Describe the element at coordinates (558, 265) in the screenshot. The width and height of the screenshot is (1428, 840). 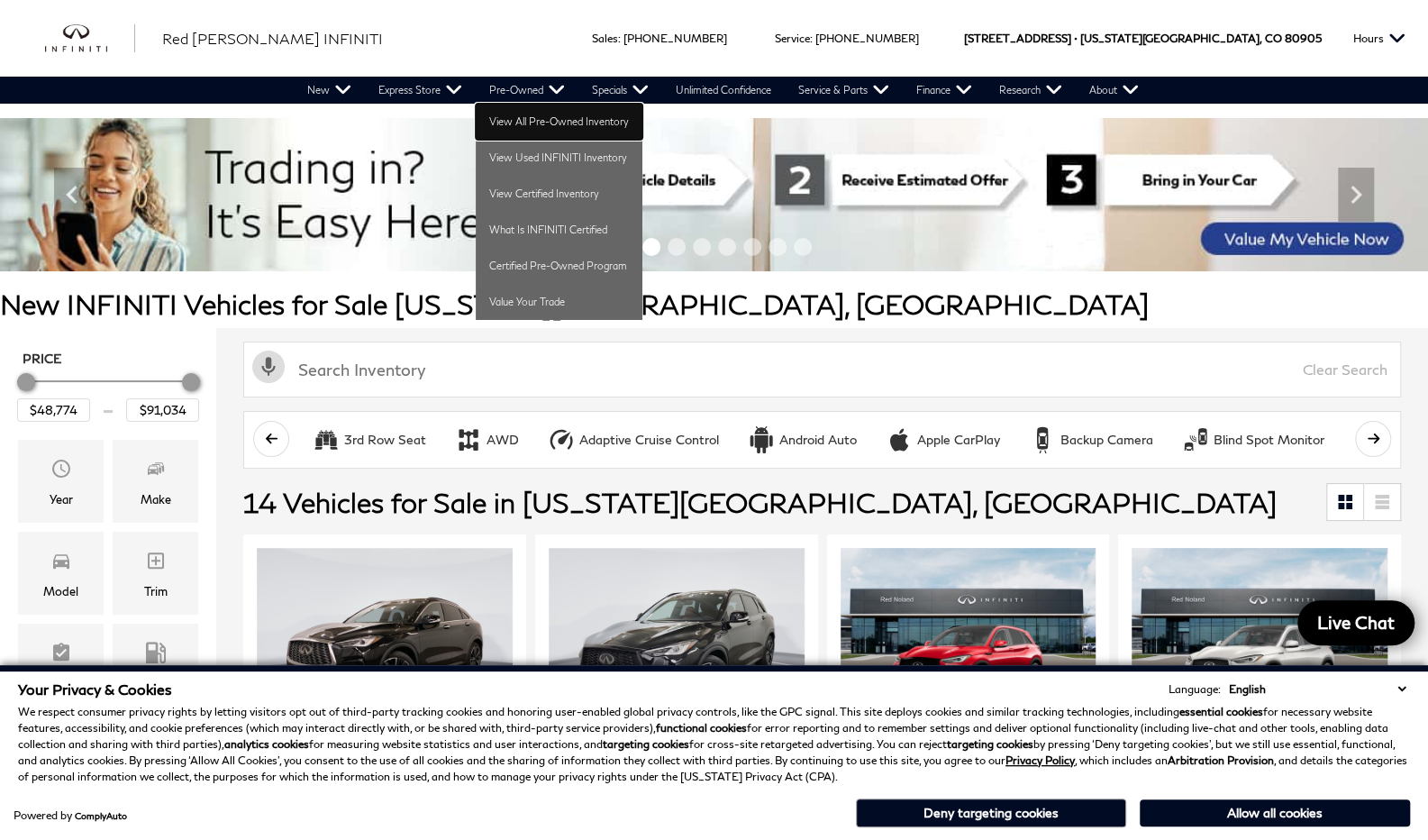
I see `a: Certified Pre-Owned Program` at that location.